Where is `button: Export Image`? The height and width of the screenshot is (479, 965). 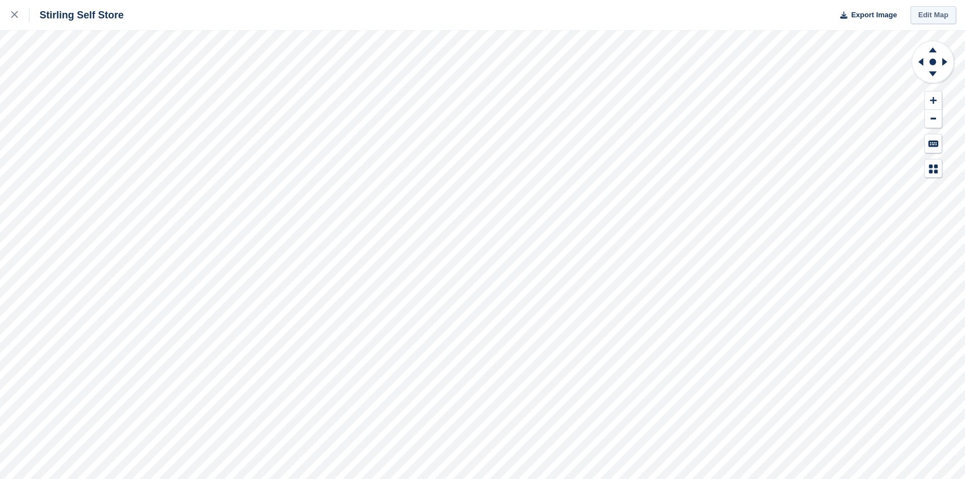 button: Export Image is located at coordinates (865, 15).